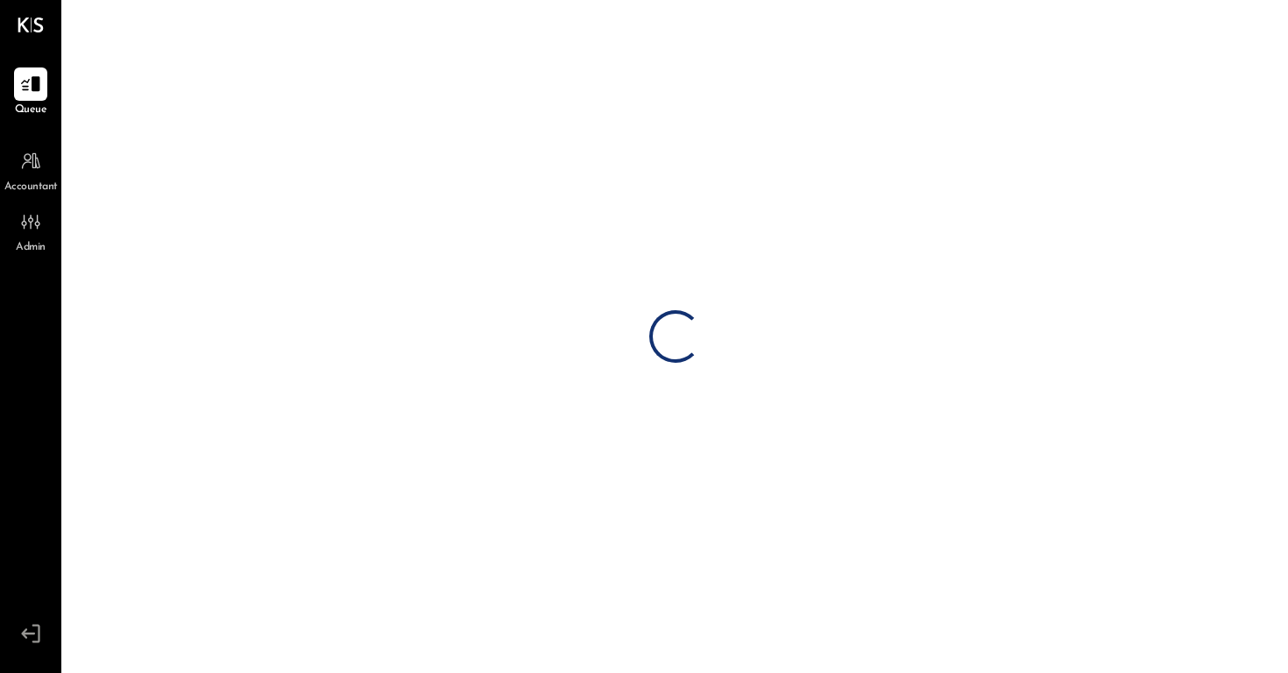 This screenshot has height=673, width=1288. Describe the element at coordinates (31, 110) in the screenshot. I see `span: Queue` at that location.